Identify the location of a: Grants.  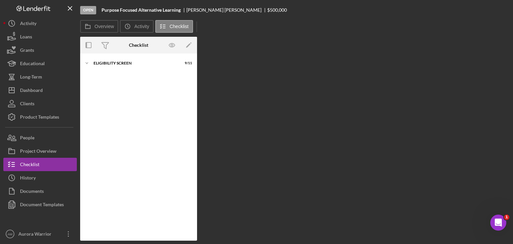
(40, 50).